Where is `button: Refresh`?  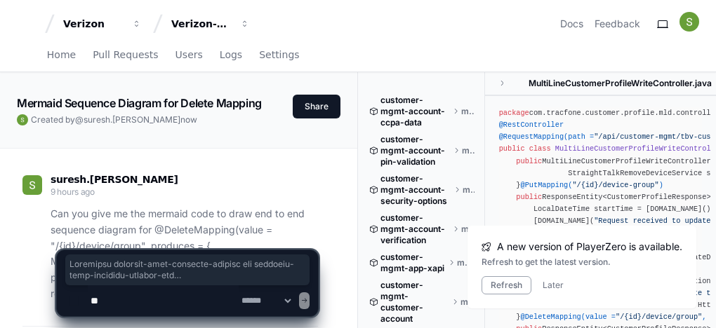 button: Refresh is located at coordinates (506, 286).